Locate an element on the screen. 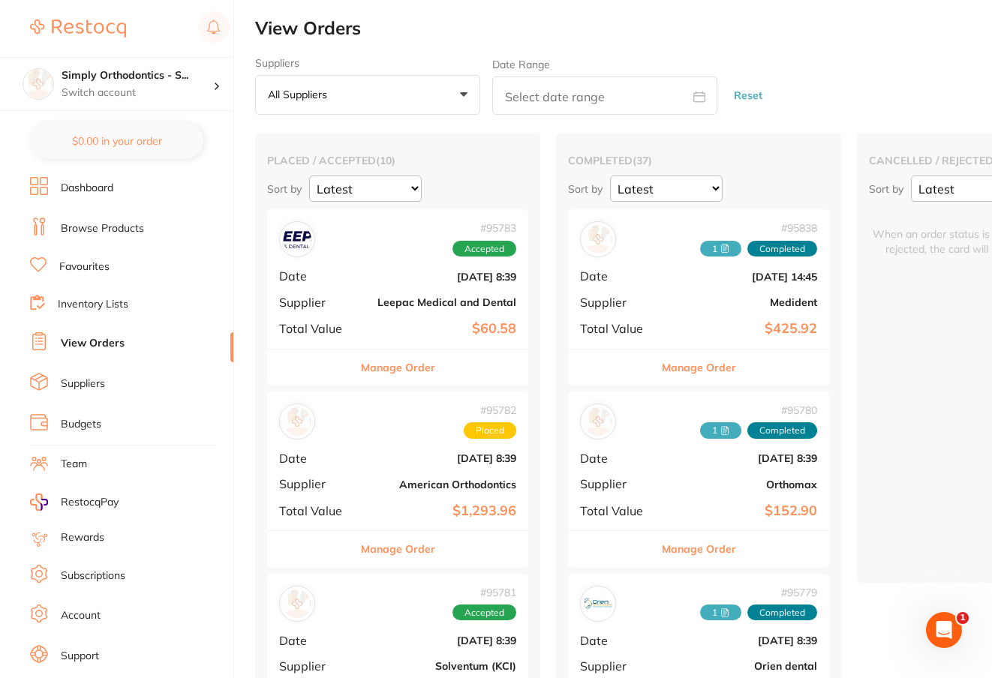 The image size is (992, 678). h2: View Orders is located at coordinates (624, 29).